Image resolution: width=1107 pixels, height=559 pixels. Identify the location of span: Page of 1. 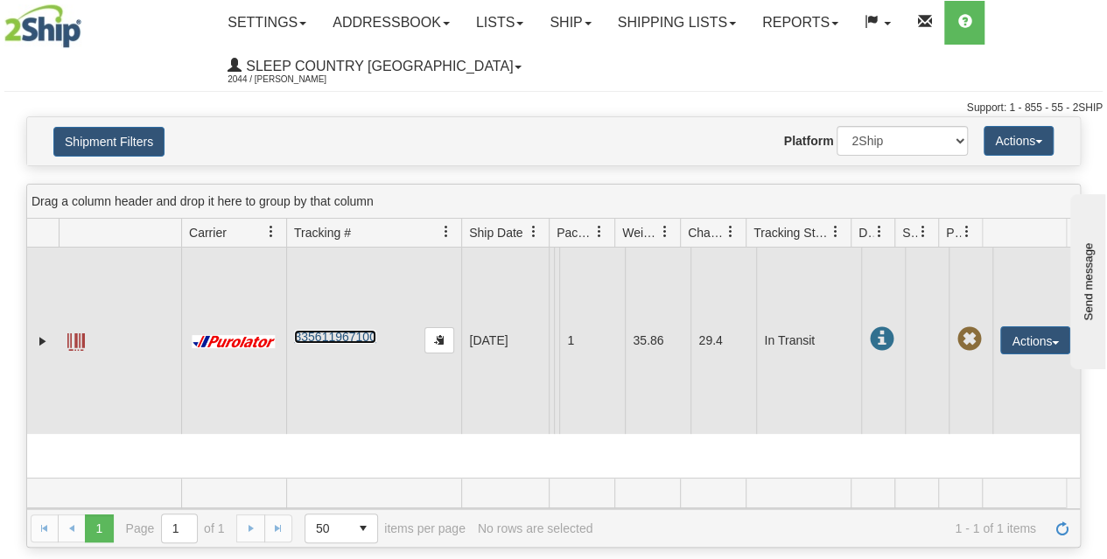
(175, 529).